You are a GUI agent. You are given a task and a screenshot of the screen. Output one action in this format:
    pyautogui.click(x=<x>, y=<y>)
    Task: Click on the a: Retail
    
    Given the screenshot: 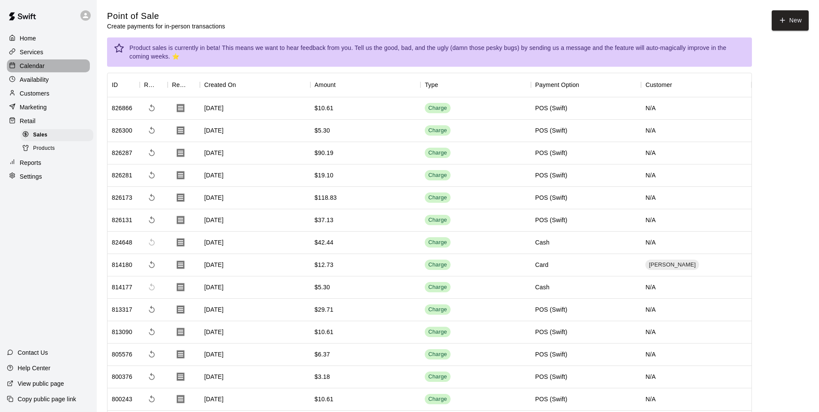 What is the action you would take?
    pyautogui.click(x=48, y=121)
    